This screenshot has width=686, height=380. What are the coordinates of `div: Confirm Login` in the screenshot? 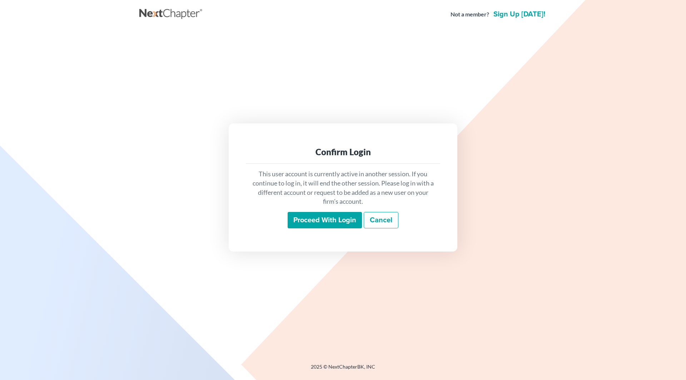 It's located at (343, 152).